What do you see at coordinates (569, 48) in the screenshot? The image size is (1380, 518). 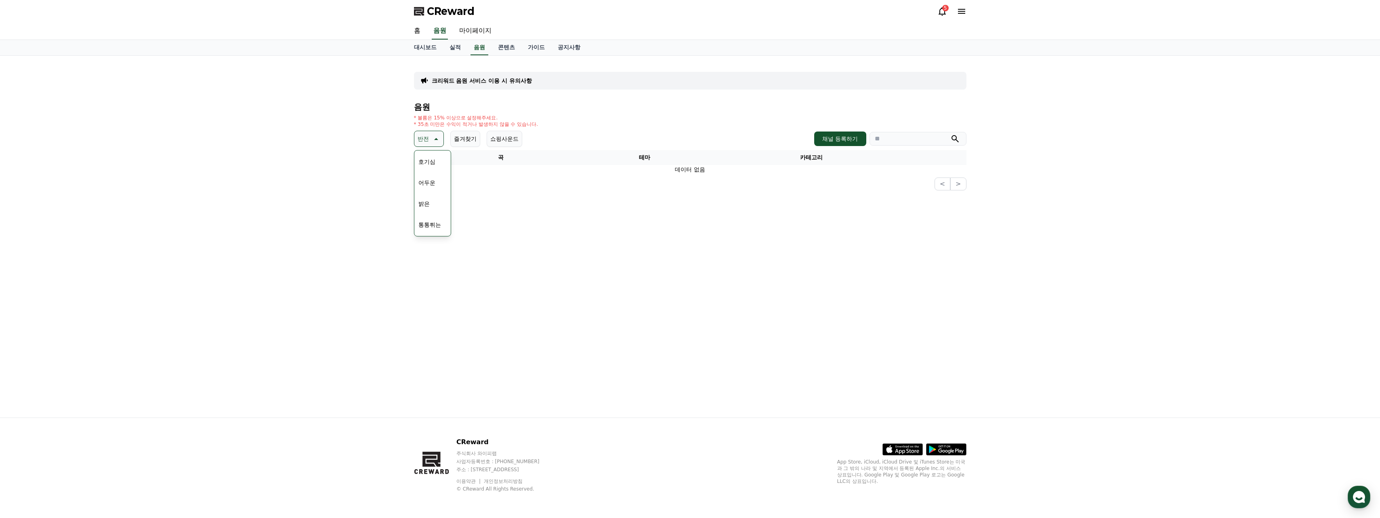 I see `a: 공지사항` at bounding box center [569, 48].